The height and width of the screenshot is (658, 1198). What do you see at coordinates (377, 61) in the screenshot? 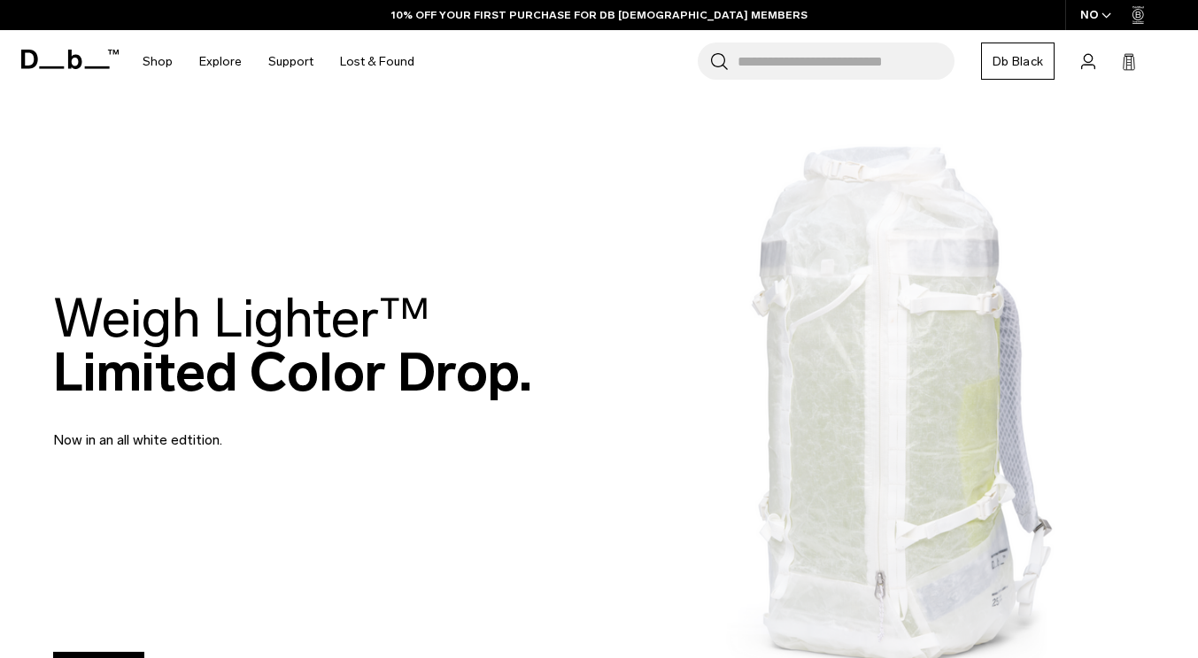
I see `a: Lost & Found` at bounding box center [377, 61].